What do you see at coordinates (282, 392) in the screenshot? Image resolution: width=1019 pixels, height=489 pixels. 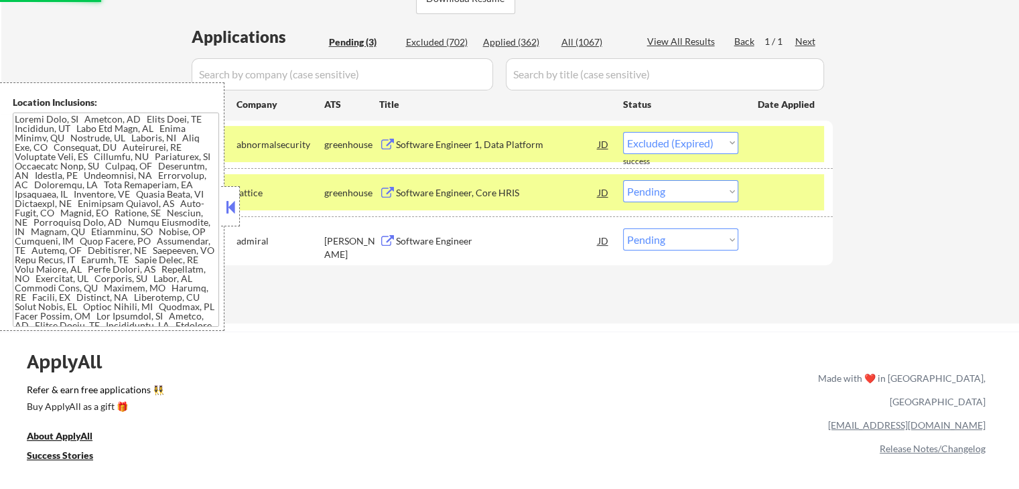 I see `a: Refer & earn free applications 👯‍♀️` at bounding box center [282, 392].